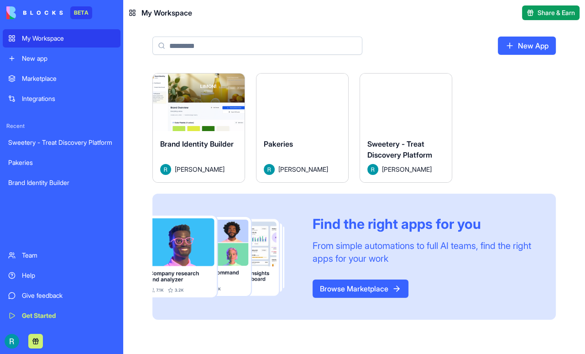 The height and width of the screenshot is (354, 585). What do you see at coordinates (62, 99) in the screenshot?
I see `a: Integrations` at bounding box center [62, 99].